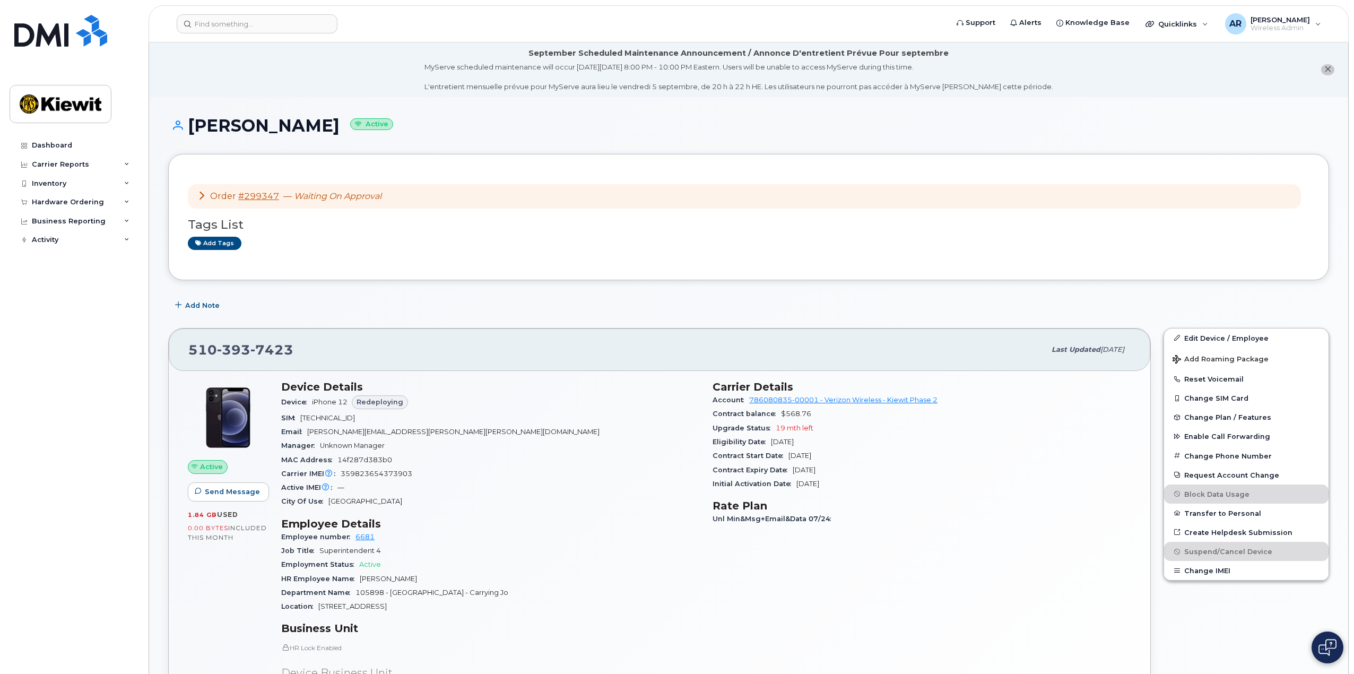 Image resolution: width=1354 pixels, height=674 pixels. Describe the element at coordinates (208, 528) in the screenshot. I see `span: 0.00 Bytes` at that location.